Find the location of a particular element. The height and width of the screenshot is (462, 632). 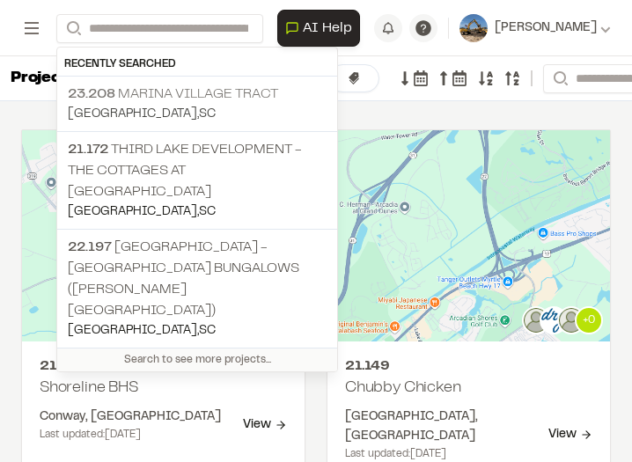

h2: Chubby Chicken is located at coordinates (468, 388).